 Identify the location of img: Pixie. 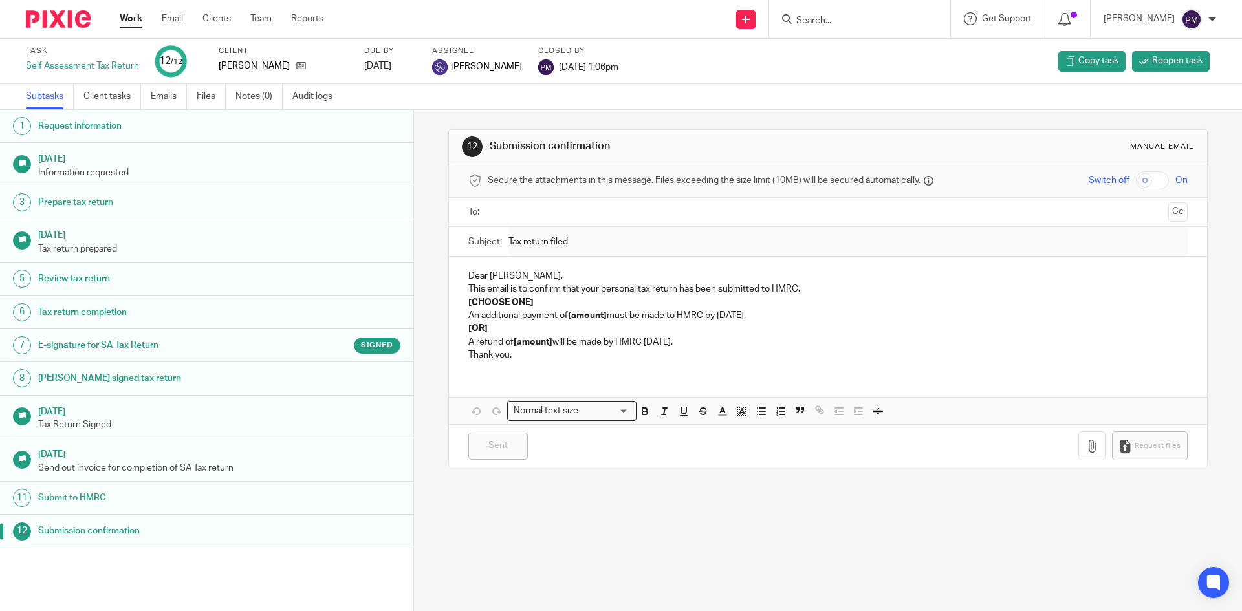
(58, 19).